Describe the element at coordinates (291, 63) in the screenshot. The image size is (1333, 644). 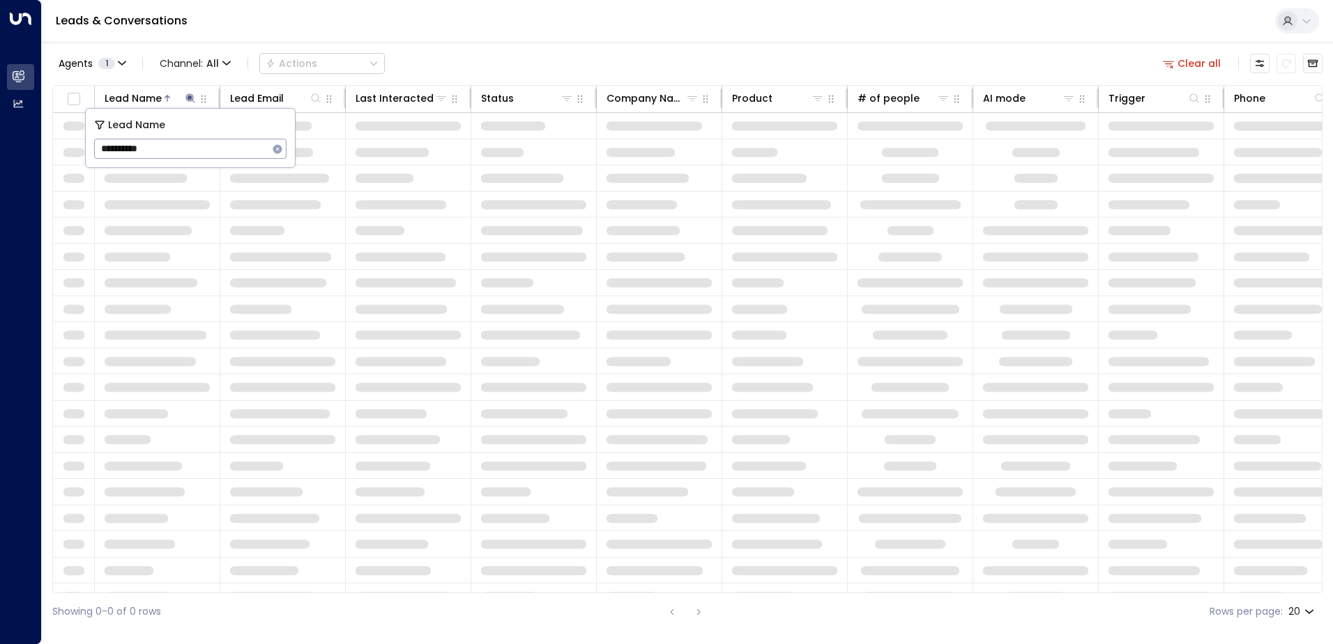
I see `div: Actions` at that location.